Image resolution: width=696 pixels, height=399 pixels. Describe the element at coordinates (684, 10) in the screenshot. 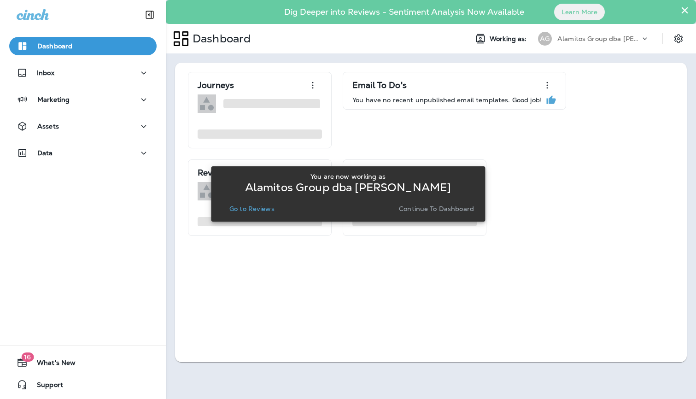

I see `button: Close` at that location.